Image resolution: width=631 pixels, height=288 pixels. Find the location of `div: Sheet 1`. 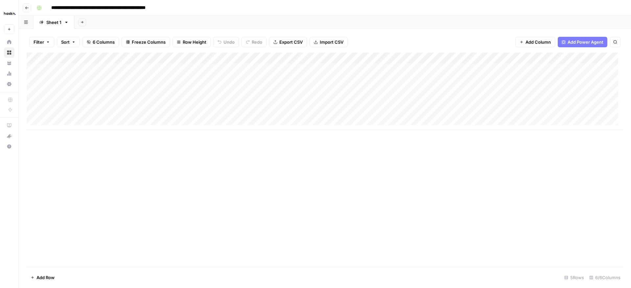

div: Sheet 1 is located at coordinates (54, 22).